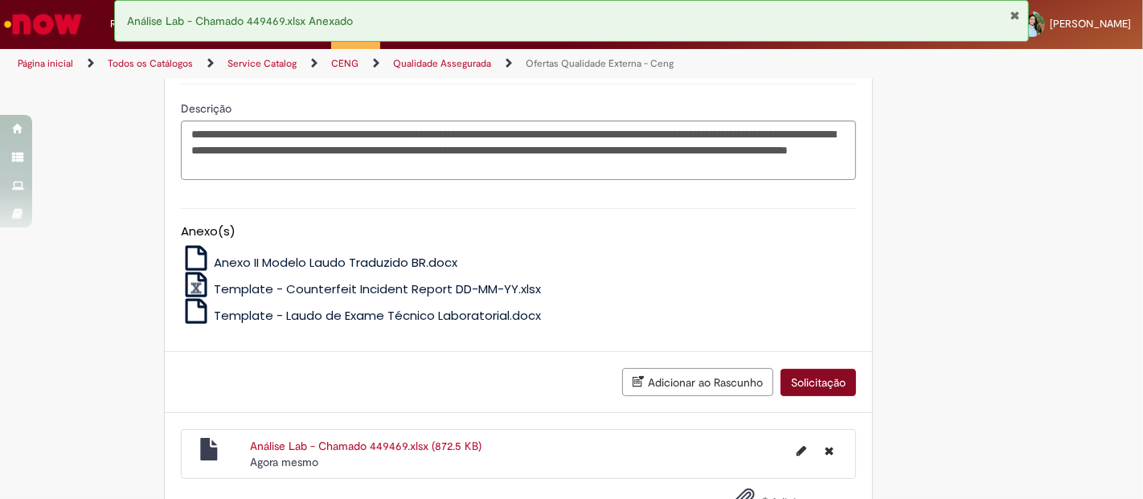 The image size is (1143, 499). What do you see at coordinates (150, 64) in the screenshot?
I see `a: Todos os Catálogos` at bounding box center [150, 64].